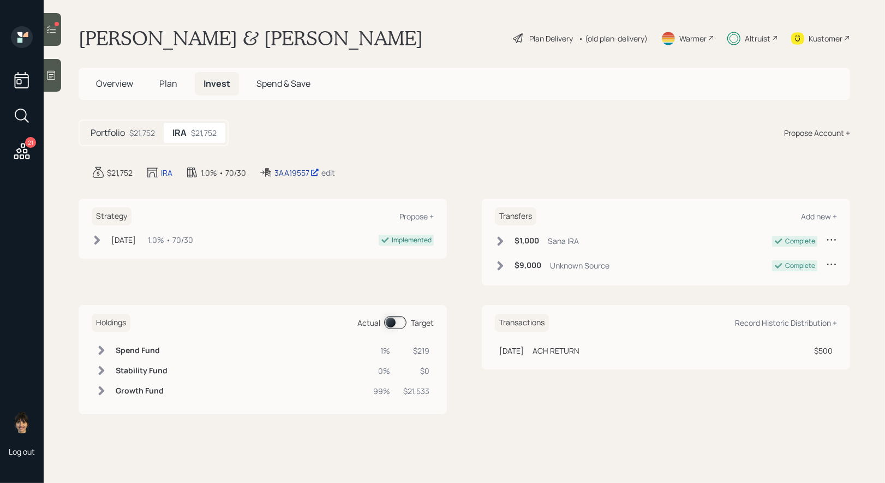 The height and width of the screenshot is (483, 885). Describe the element at coordinates (757, 38) in the screenshot. I see `div: Altruist` at that location.